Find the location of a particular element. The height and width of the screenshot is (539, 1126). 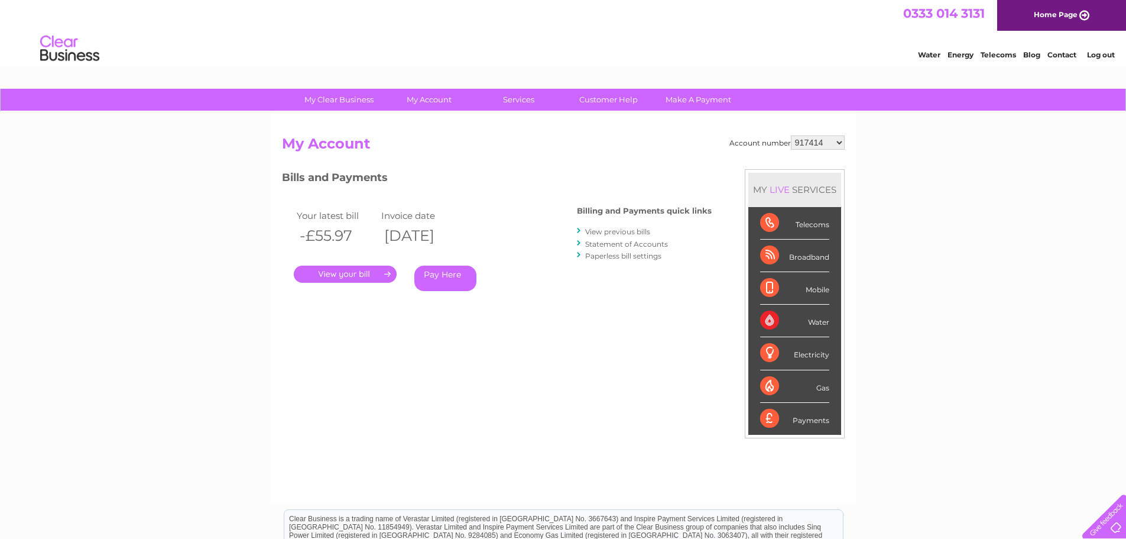

div: Account number is located at coordinates (787, 142).